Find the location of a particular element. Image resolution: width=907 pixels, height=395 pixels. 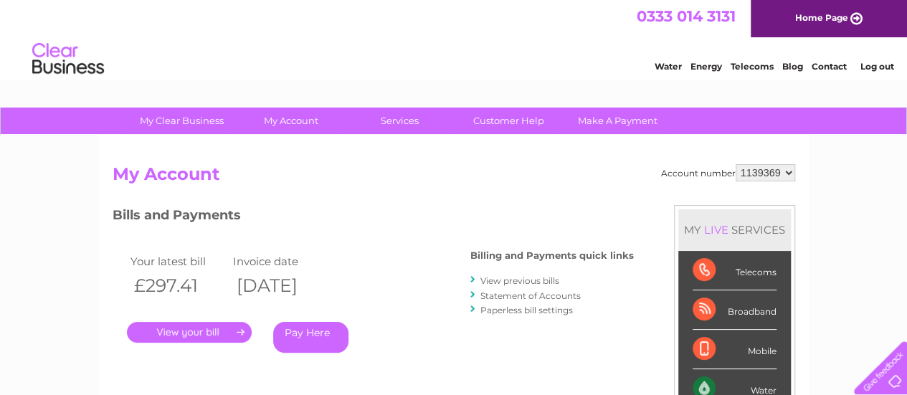

h3: Bills and Payments is located at coordinates (373, 217).